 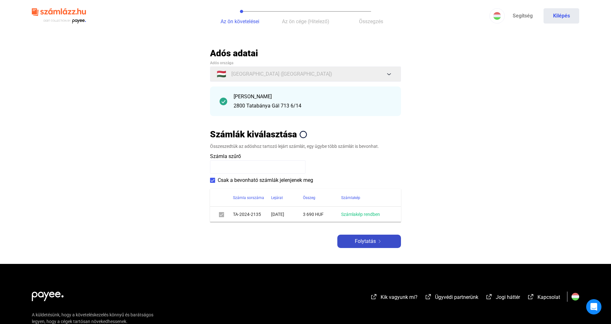 What do you see at coordinates (451, 298) in the screenshot?
I see `a: external-link-whiteÜgyvédi partnerünk` at bounding box center [451, 298].